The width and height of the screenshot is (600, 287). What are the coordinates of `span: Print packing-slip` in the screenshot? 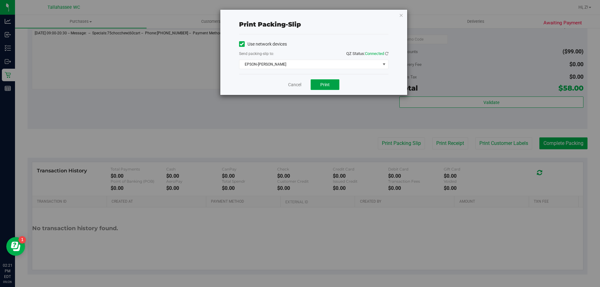 It's located at (270, 24).